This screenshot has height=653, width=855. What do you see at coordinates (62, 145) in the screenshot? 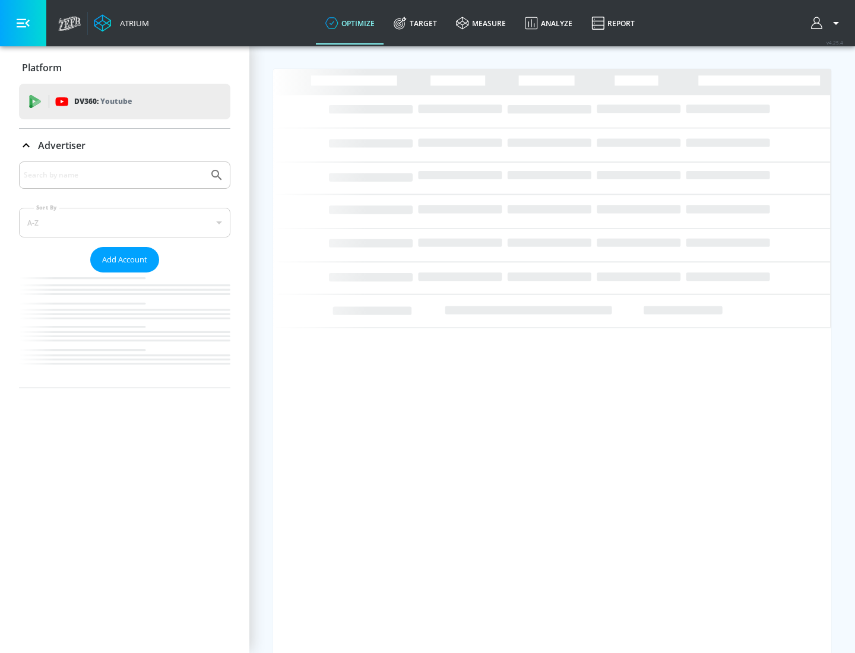
I see `p: Advertiser` at bounding box center [62, 145].